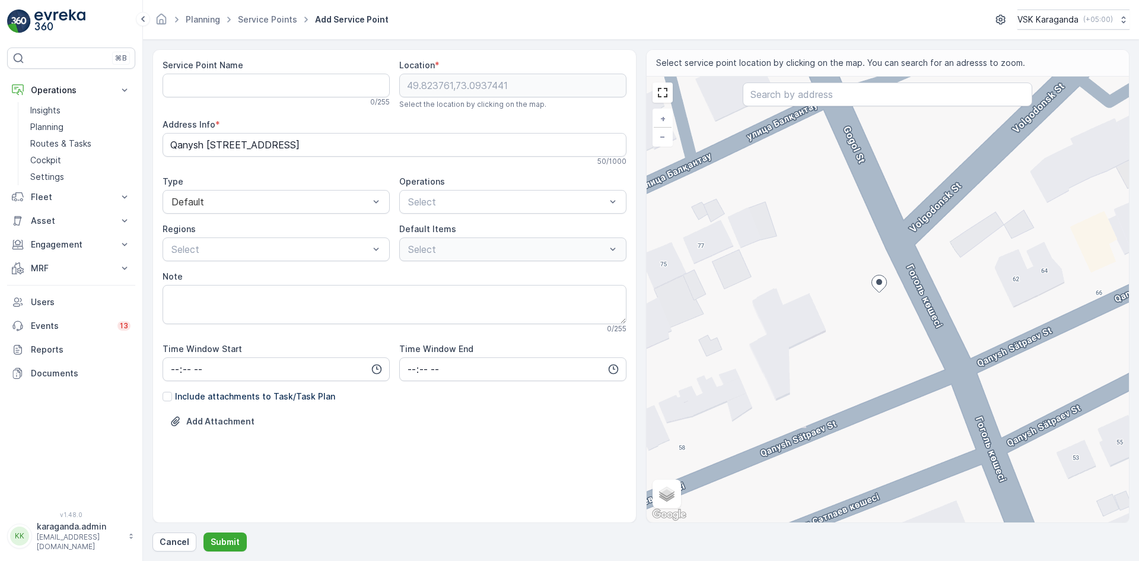 The height and width of the screenshot is (561, 1139). What do you see at coordinates (71, 326) in the screenshot?
I see `a: Events13` at bounding box center [71, 326].